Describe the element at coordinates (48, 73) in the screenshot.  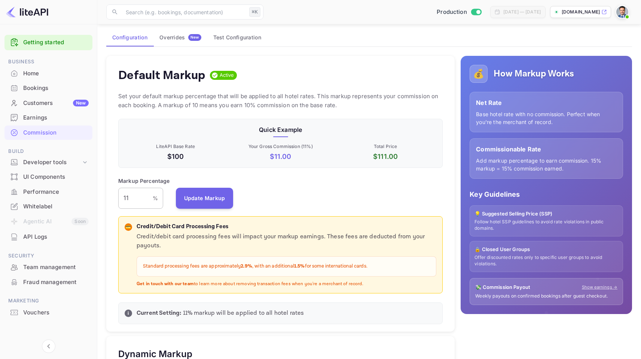
I see `a: Home` at that location.